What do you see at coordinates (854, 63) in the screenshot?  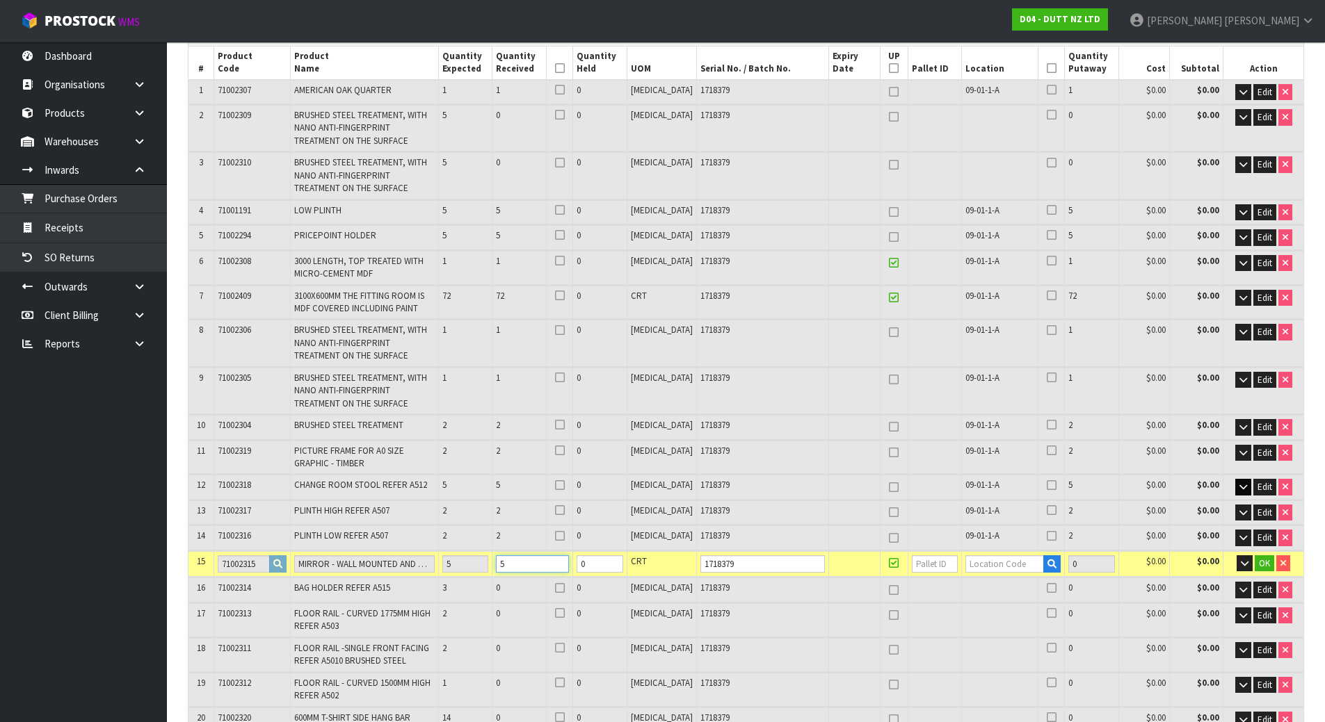 I see `th: Expiry Date` at bounding box center [854, 63].